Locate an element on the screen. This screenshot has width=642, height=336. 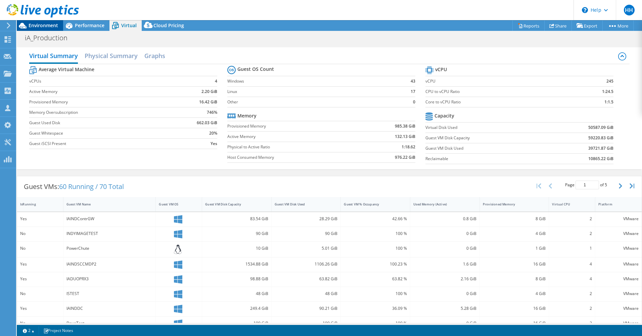
b: 985.38 GiB is located at coordinates (405, 126).